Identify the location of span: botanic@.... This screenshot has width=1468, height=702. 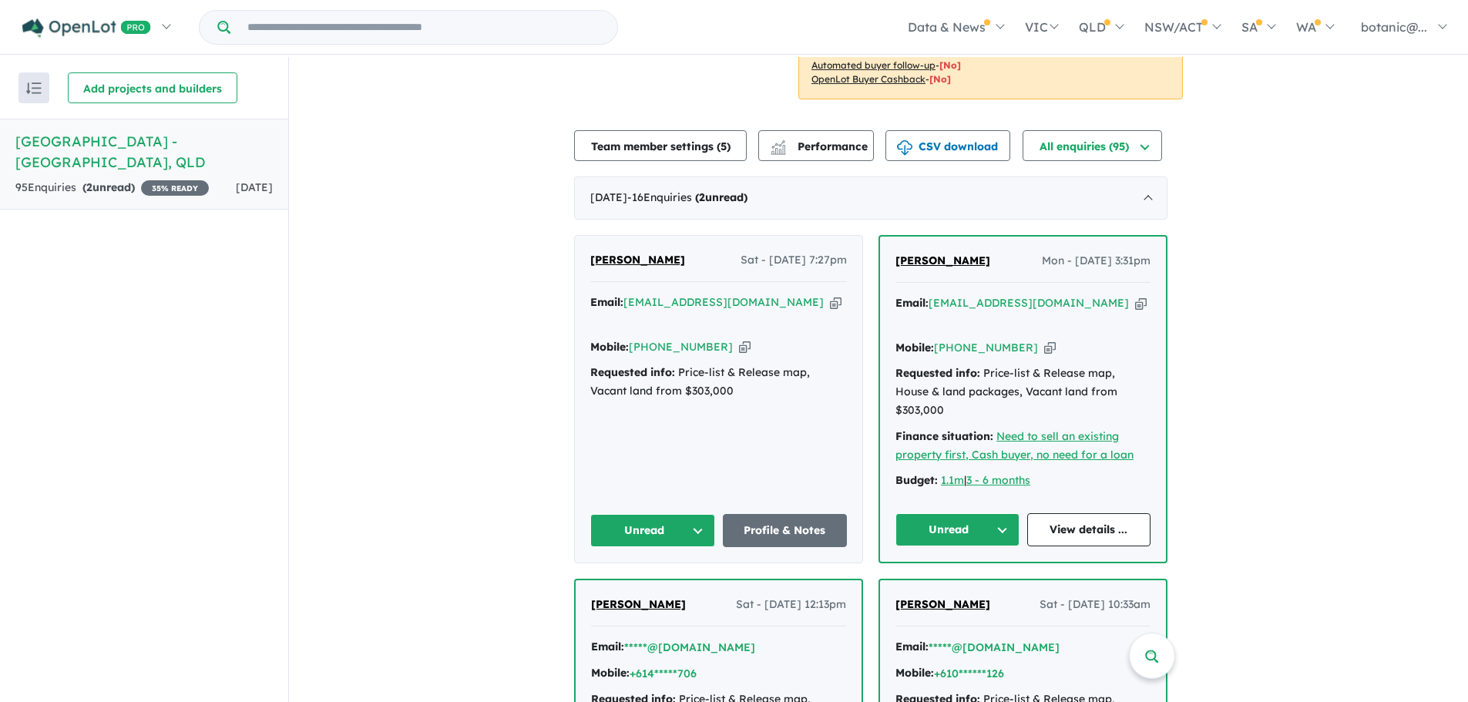
(1394, 27).